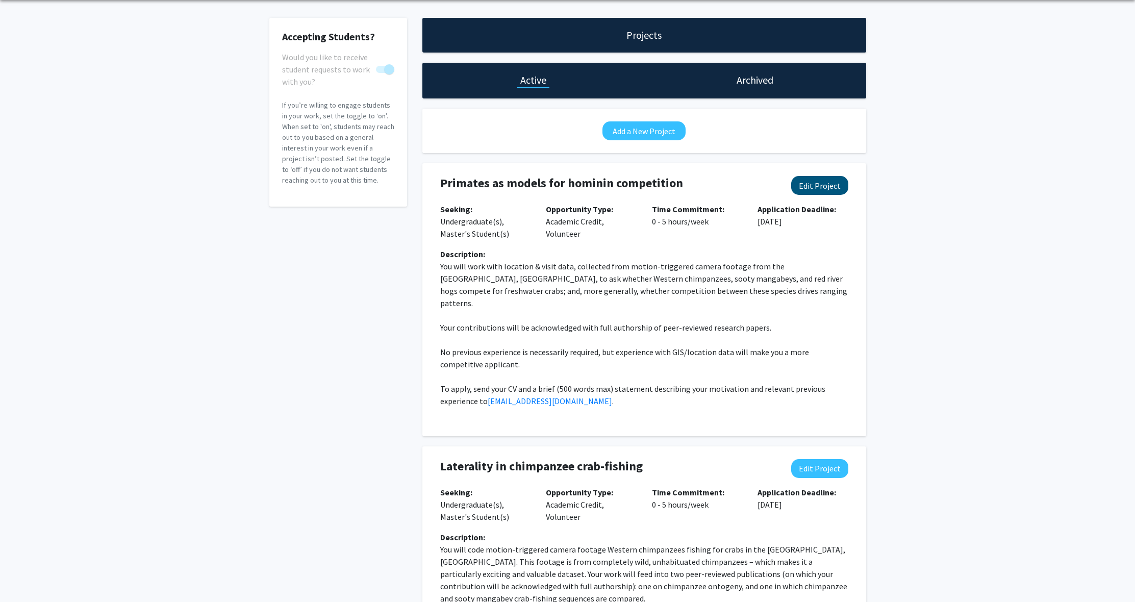 This screenshot has height=602, width=1135. Describe the element at coordinates (338, 63) in the screenshot. I see `div: You cannot turn this off while you have active projects.` at that location.